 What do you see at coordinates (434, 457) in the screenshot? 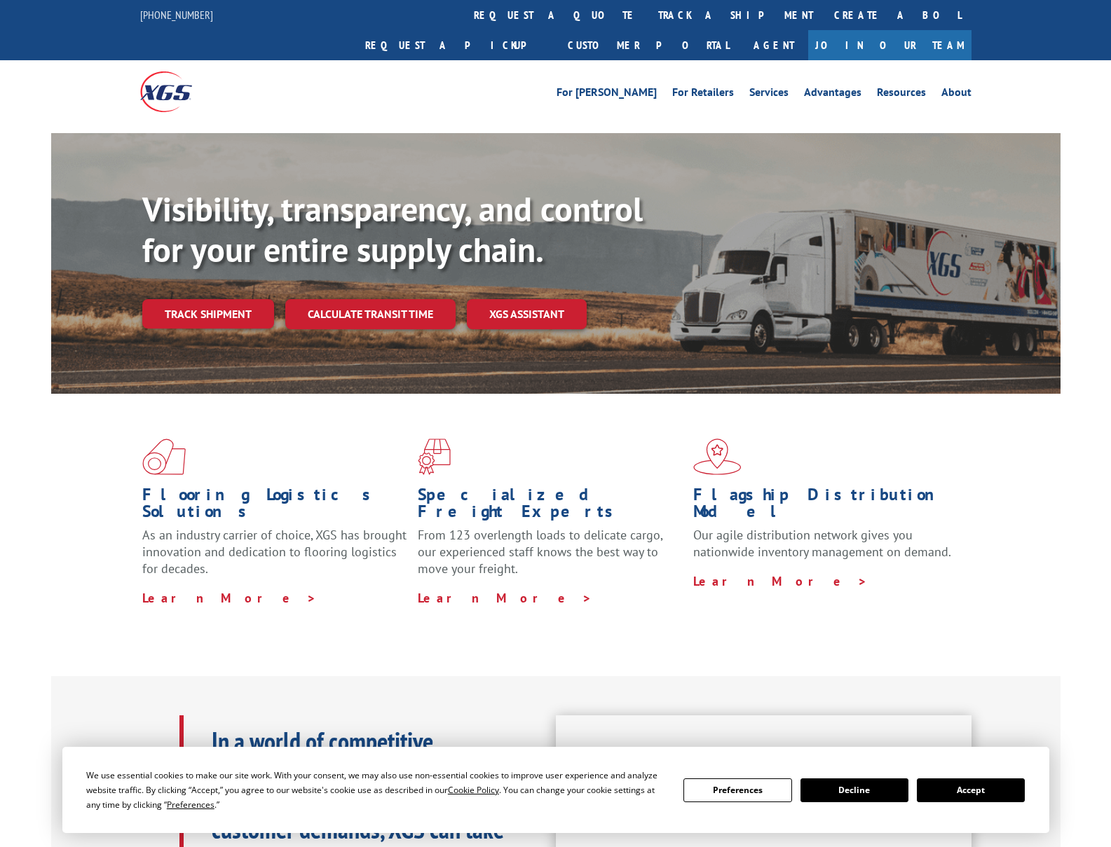
I see `img: xgs-icon-focused-on-flooring-red` at bounding box center [434, 457].